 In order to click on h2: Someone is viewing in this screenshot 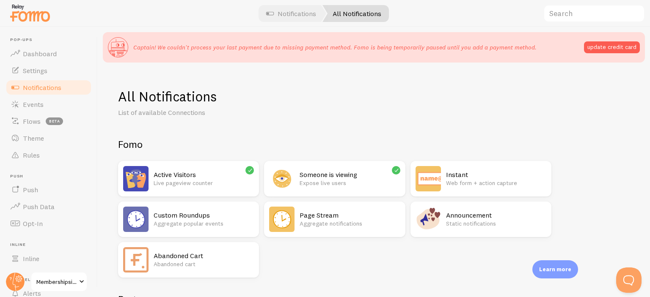, I will do `click(349, 175)`.